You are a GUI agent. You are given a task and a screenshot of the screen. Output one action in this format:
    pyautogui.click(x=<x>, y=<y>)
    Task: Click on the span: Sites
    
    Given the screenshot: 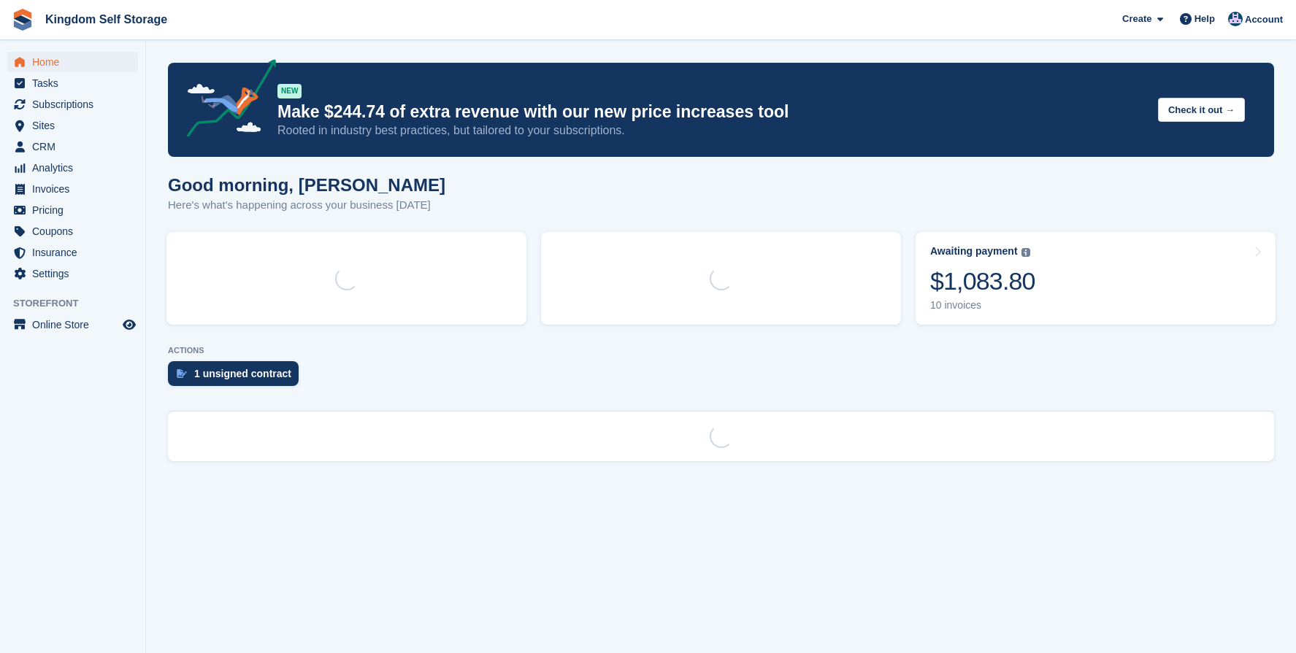 What is the action you would take?
    pyautogui.click(x=76, y=126)
    